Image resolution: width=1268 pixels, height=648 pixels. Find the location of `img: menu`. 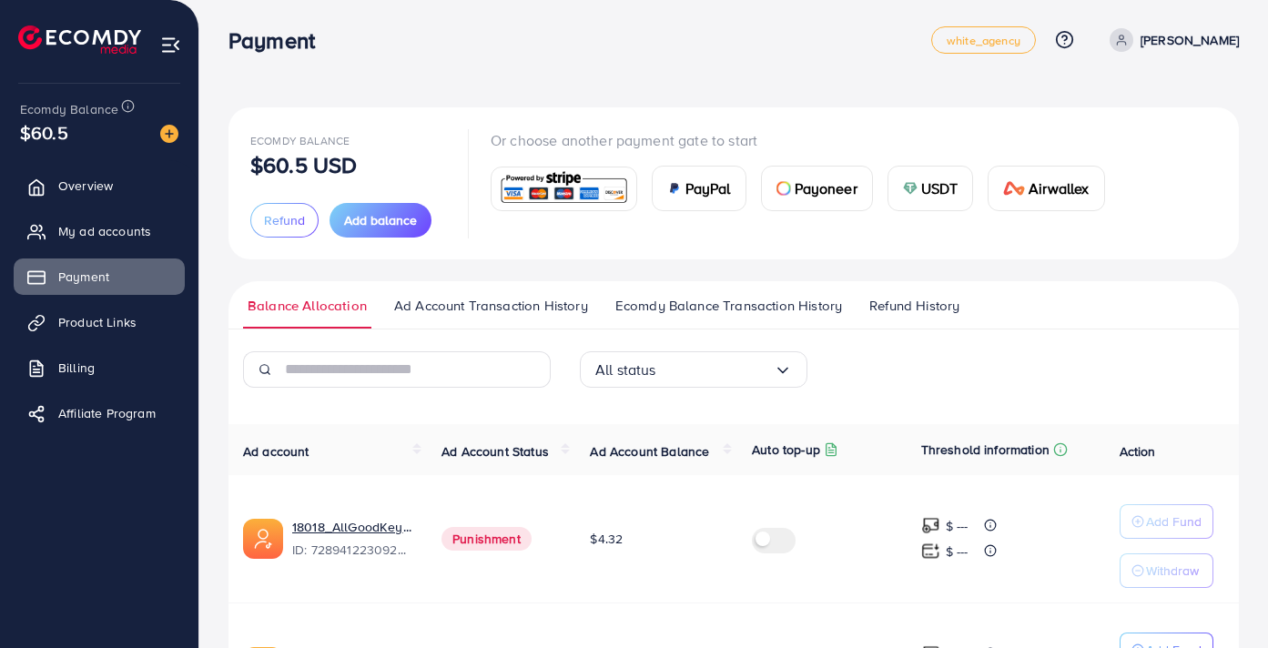

img: menu is located at coordinates (170, 45).